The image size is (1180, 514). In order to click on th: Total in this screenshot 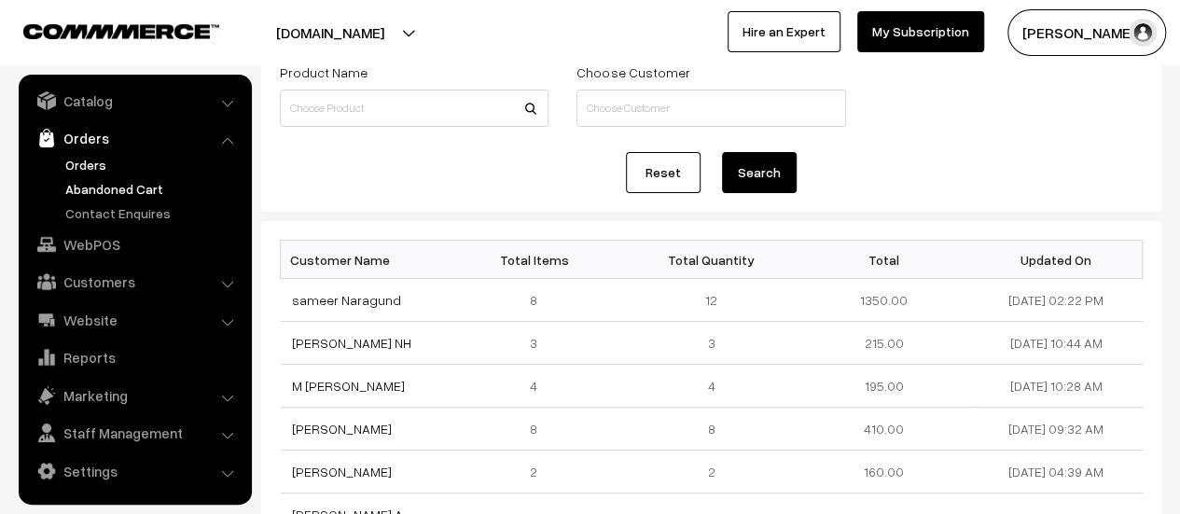, I will do `click(883, 259)`.